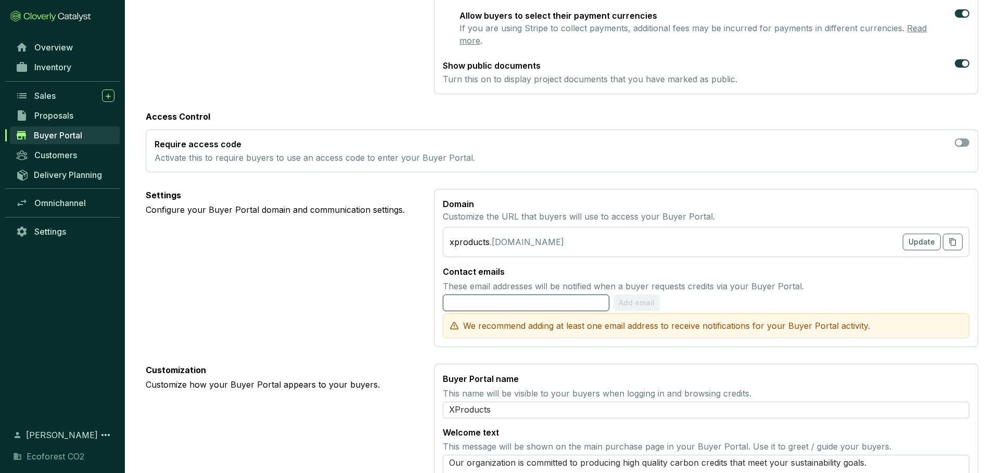 Image resolution: width=999 pixels, height=473 pixels. I want to click on a: Omnichannel, so click(65, 203).